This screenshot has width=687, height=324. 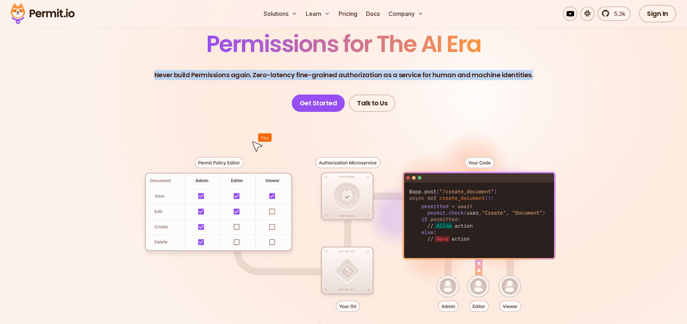 What do you see at coordinates (372, 103) in the screenshot?
I see `a: Talk to Us` at bounding box center [372, 103].